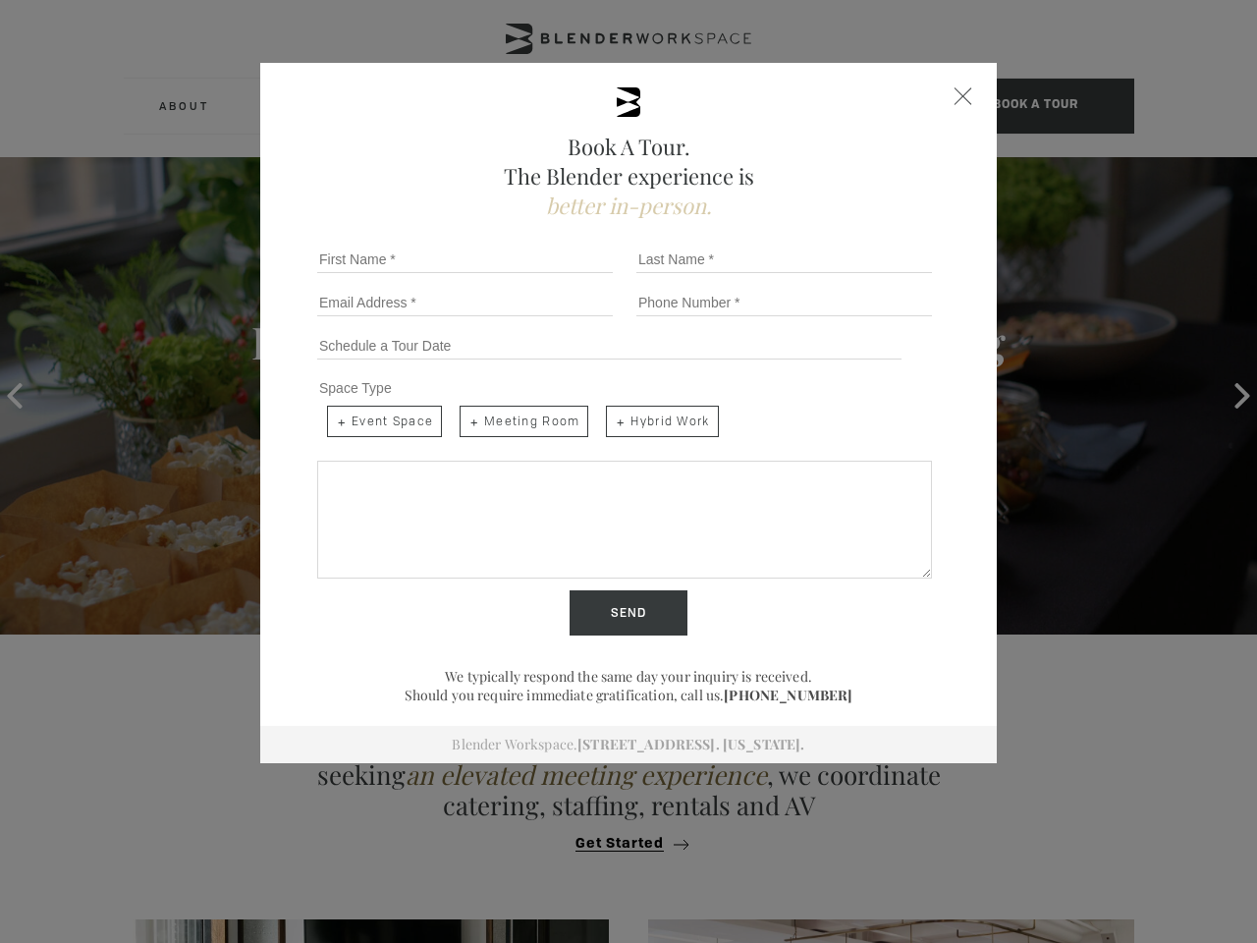 The image size is (1257, 943). What do you see at coordinates (523, 421) in the screenshot?
I see `span: Meeting Room` at bounding box center [523, 421].